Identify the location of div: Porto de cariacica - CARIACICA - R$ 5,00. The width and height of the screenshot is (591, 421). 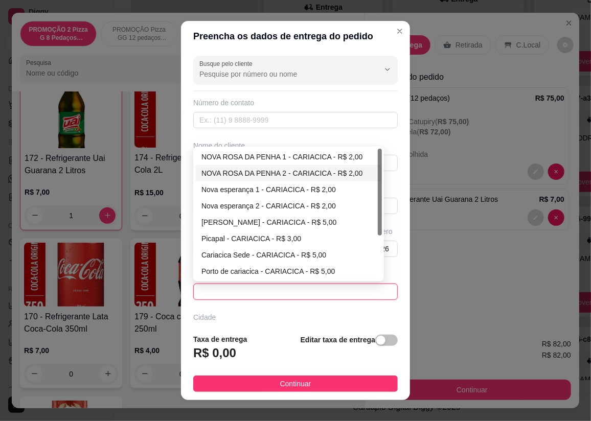
(288, 271).